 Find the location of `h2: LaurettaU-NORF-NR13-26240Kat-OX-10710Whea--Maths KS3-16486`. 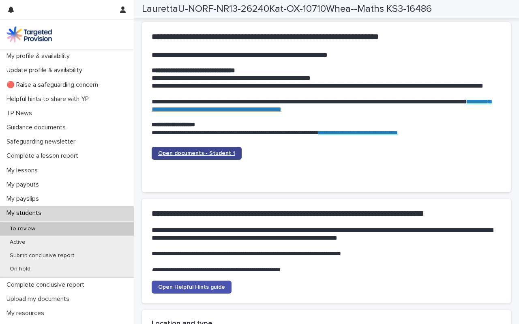

h2: LaurettaU-NORF-NR13-26240Kat-OX-10710Whea--Maths KS3-16486 is located at coordinates (287, 9).